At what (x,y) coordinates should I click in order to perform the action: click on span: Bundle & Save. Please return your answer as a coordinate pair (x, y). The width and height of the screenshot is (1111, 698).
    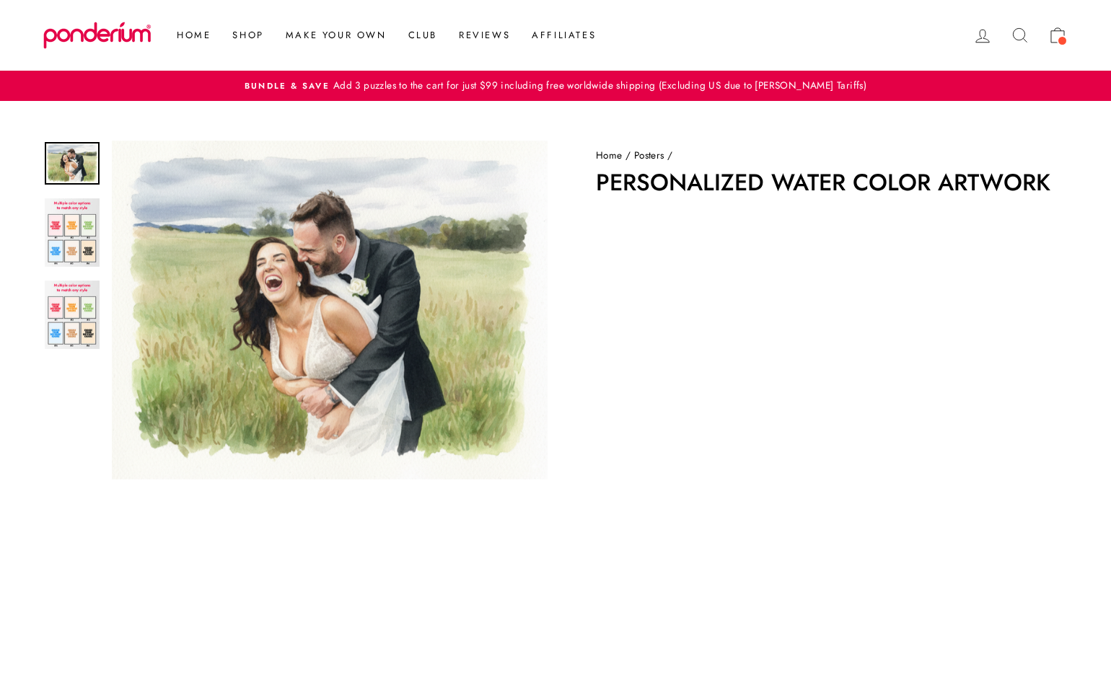
    Looking at the image, I should click on (287, 86).